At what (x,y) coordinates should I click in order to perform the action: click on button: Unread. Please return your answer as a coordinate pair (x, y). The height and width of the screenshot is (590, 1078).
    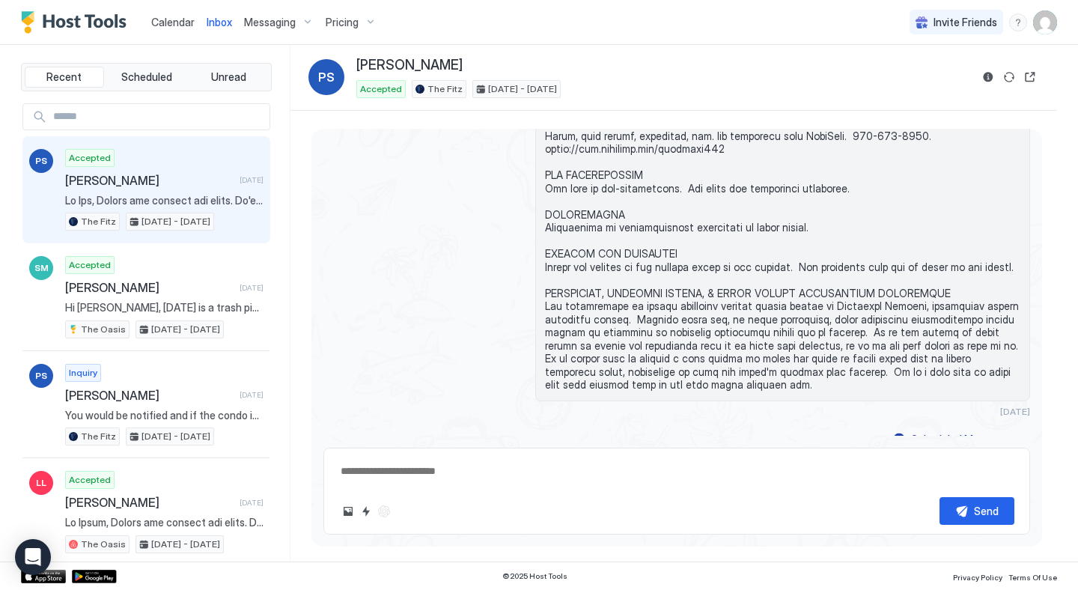
    Looking at the image, I should click on (228, 77).